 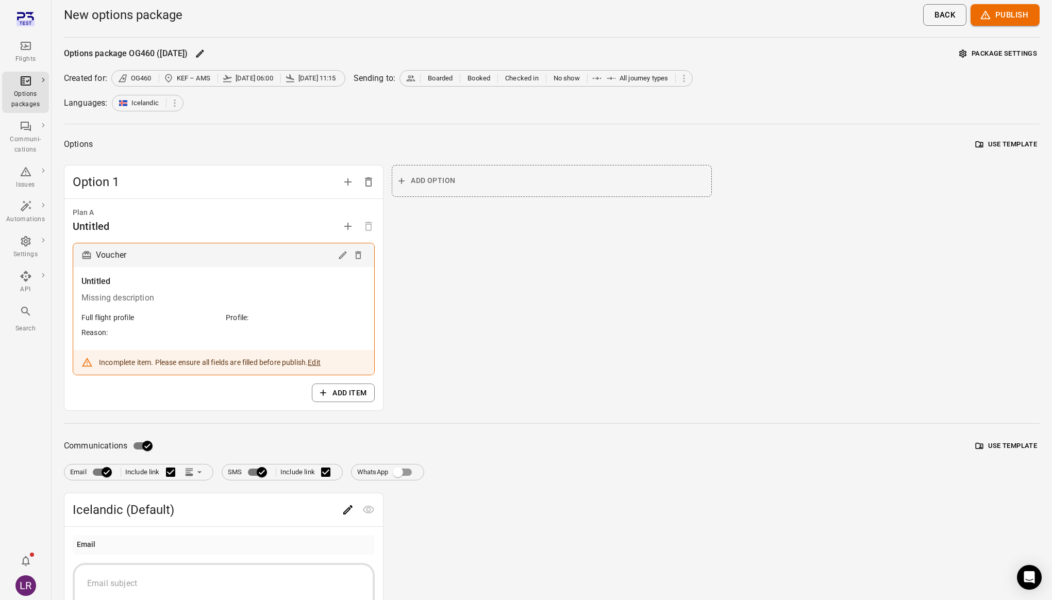 I want to click on div: Icelandic, so click(x=147, y=103).